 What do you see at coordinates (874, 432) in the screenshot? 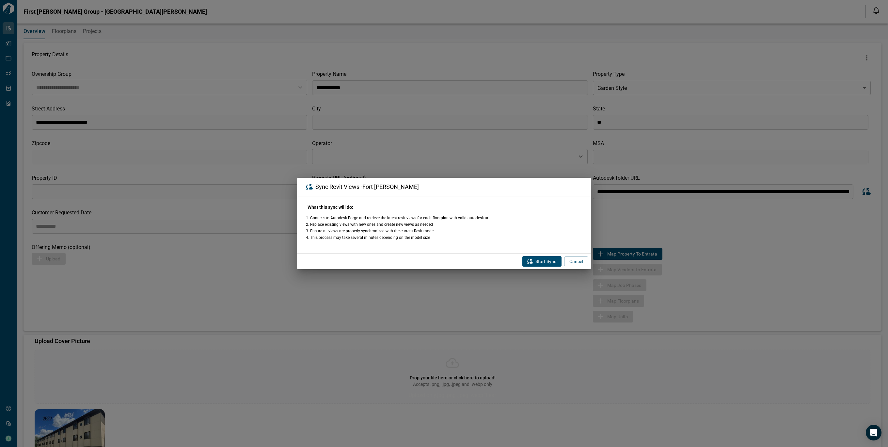
I see `div: Open Intercom Messenger` at bounding box center [874, 432].